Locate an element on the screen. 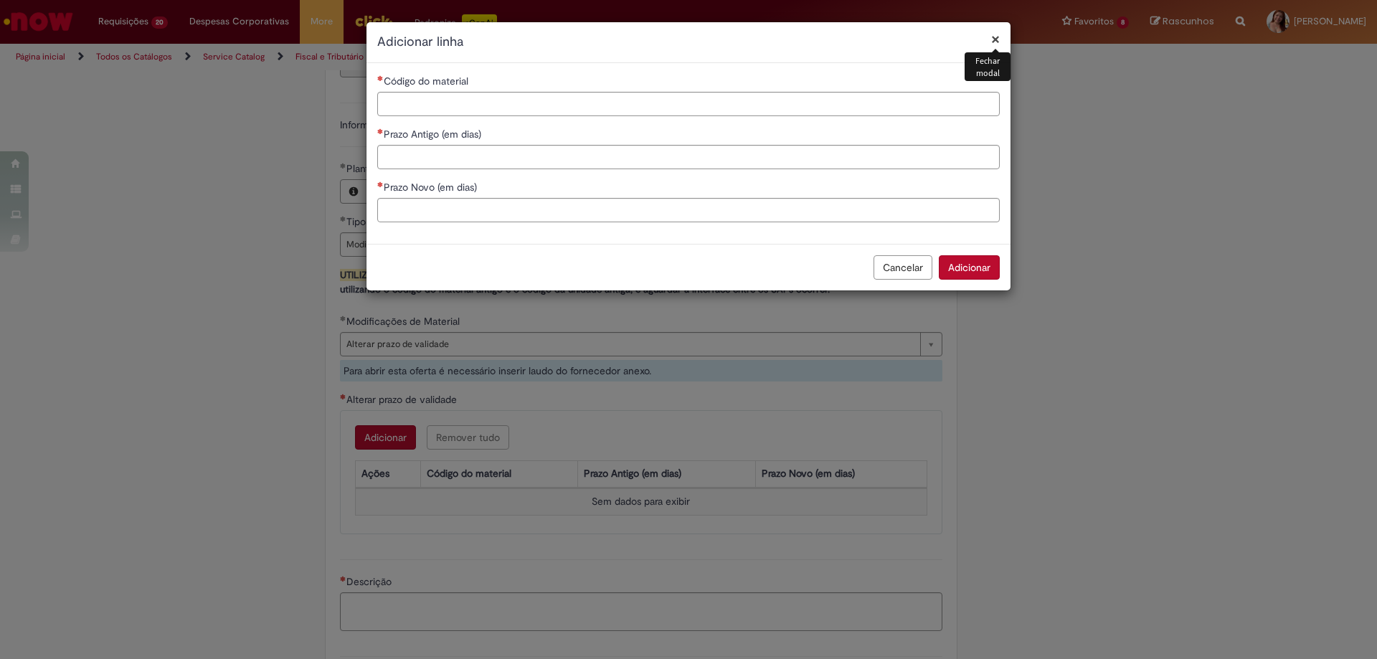 Image resolution: width=1377 pixels, height=659 pixels. div: Fechar modal is located at coordinates (988, 67).